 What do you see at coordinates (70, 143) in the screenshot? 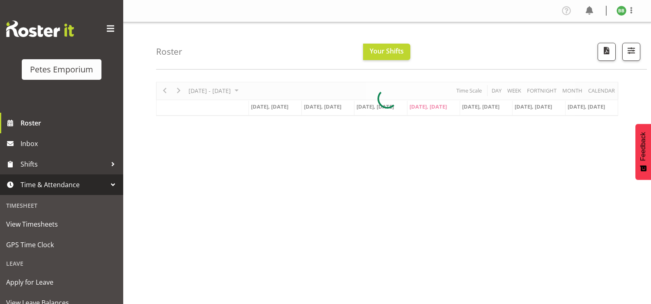
I see `span: Inbox` at bounding box center [70, 143].